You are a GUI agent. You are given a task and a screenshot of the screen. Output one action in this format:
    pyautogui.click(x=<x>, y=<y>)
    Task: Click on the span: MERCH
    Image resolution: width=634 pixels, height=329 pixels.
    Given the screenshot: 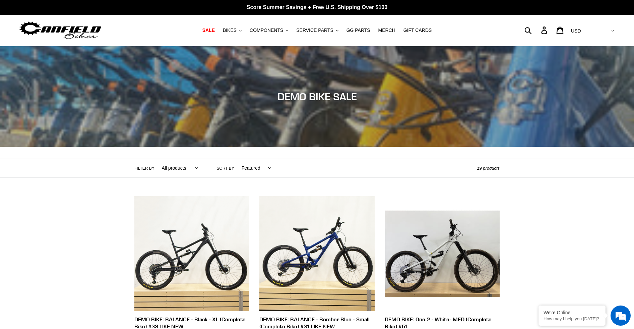 What is the action you would take?
    pyautogui.click(x=387, y=30)
    